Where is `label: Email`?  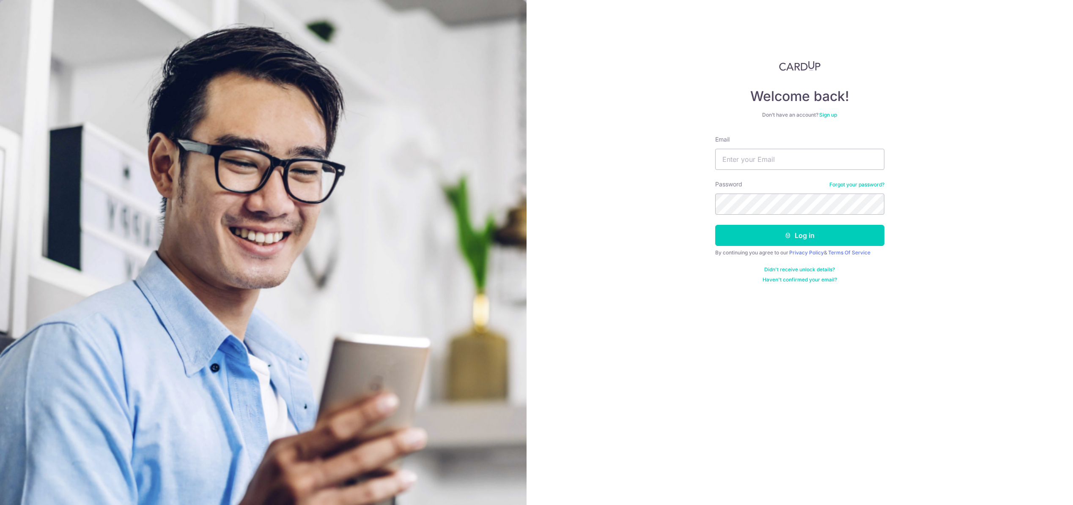
label: Email is located at coordinates (722, 140).